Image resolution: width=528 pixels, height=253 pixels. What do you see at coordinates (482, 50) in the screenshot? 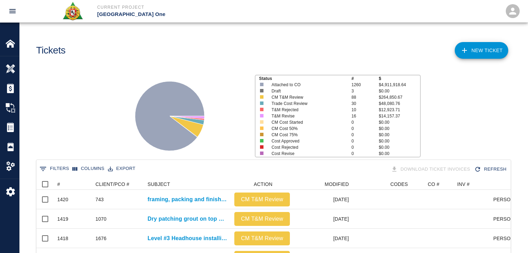
I see `a: NEW TICKET` at bounding box center [482, 50].